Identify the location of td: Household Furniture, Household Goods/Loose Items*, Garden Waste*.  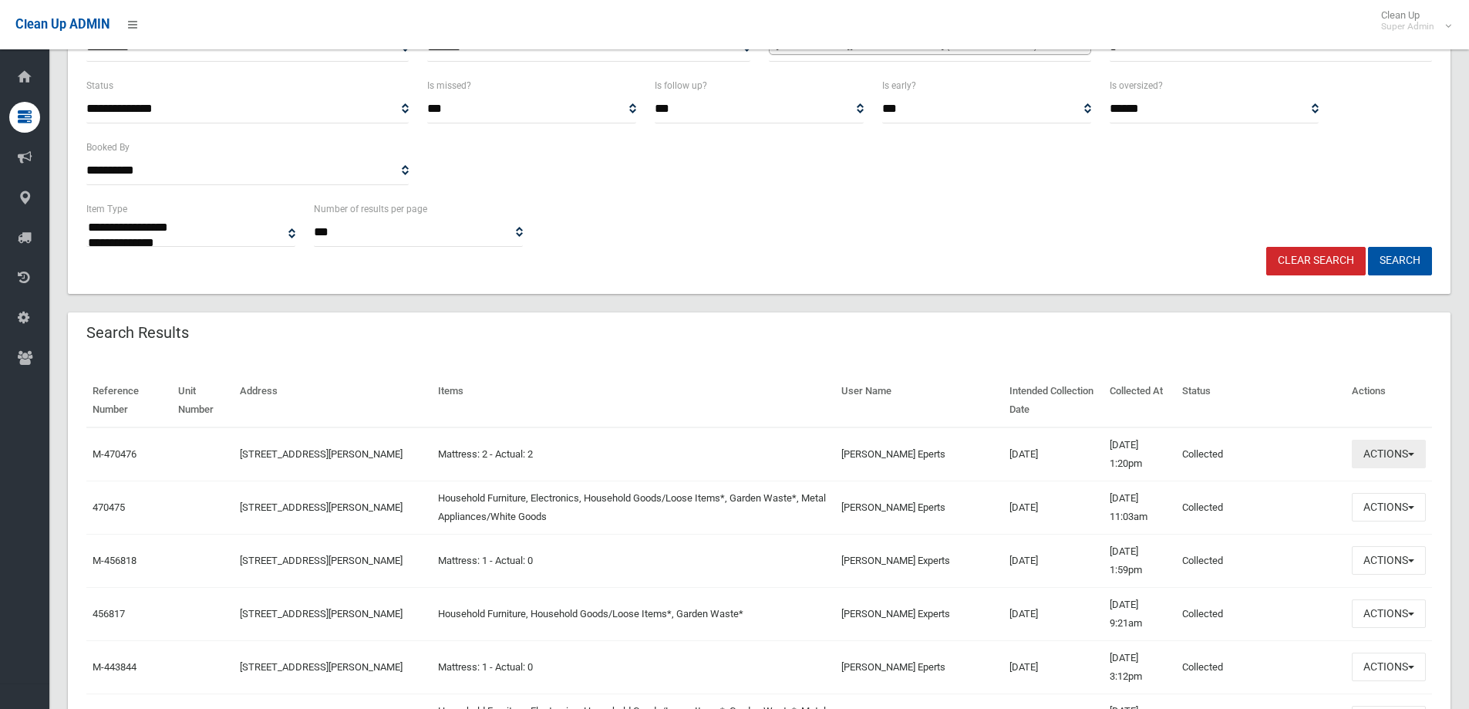
(633, 613).